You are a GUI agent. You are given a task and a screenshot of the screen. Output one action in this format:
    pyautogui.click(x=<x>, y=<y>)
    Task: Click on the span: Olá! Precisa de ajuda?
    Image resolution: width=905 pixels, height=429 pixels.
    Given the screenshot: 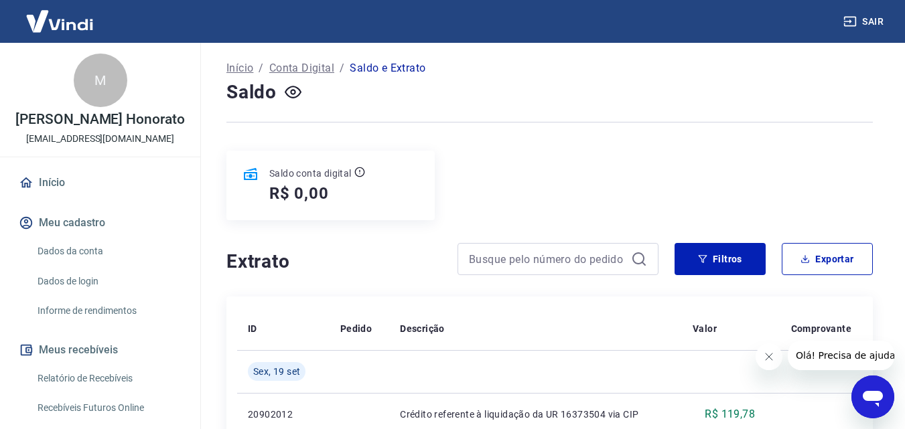 What is the action you would take?
    pyautogui.click(x=60, y=15)
    